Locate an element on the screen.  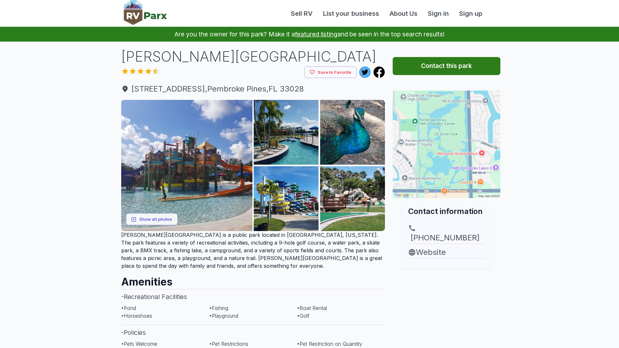
button: Save to Favorite is located at coordinates (330, 72).